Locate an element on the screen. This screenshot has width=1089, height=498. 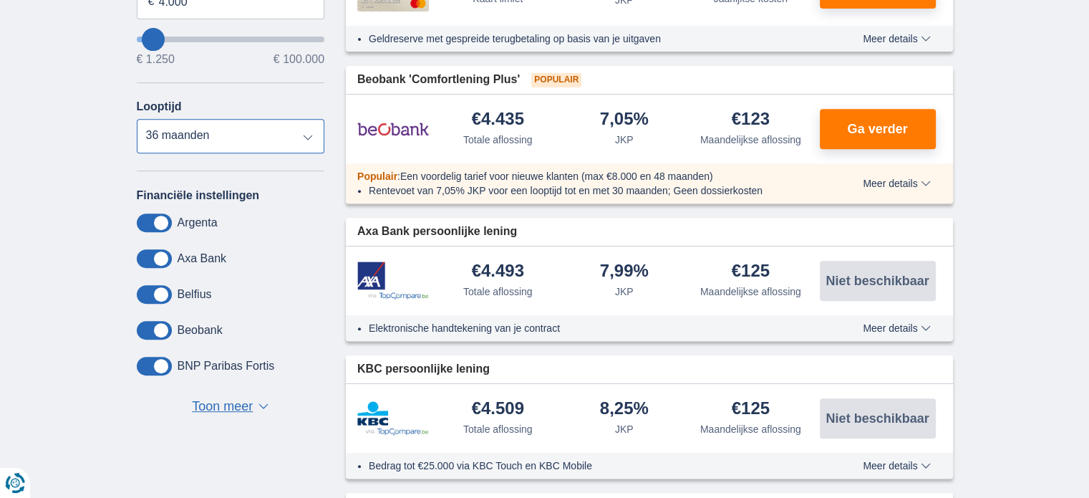
span: Ga verder is located at coordinates (877, 129).